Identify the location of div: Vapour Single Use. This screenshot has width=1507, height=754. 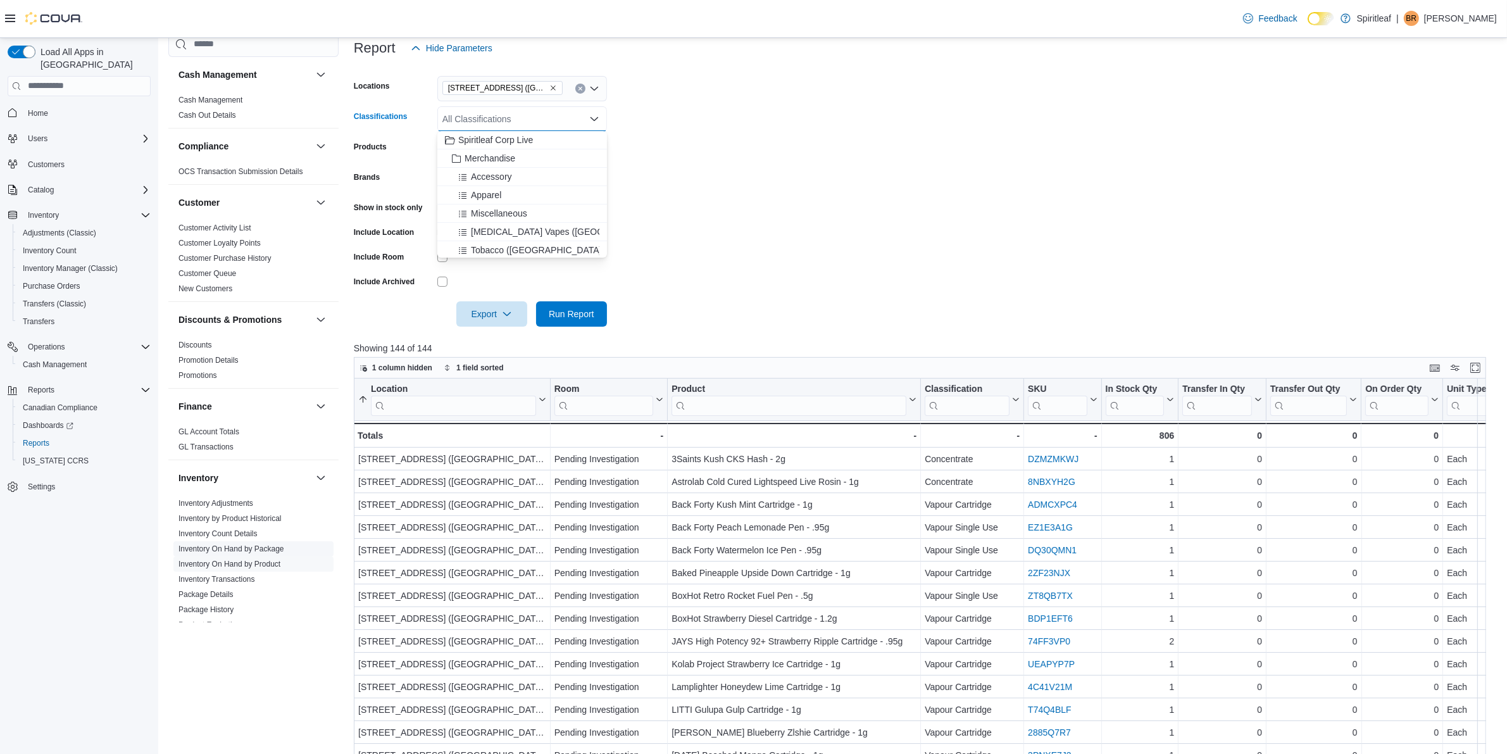
(972, 527).